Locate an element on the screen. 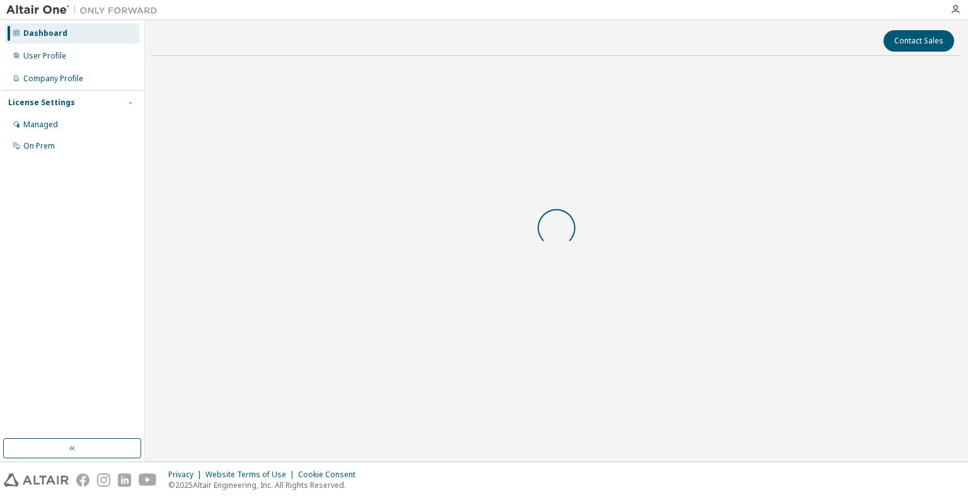 This screenshot has height=498, width=968. div: Privacy is located at coordinates (186, 475).